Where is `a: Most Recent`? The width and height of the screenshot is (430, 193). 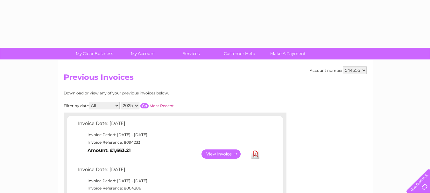 a: Most Recent is located at coordinates (162, 106).